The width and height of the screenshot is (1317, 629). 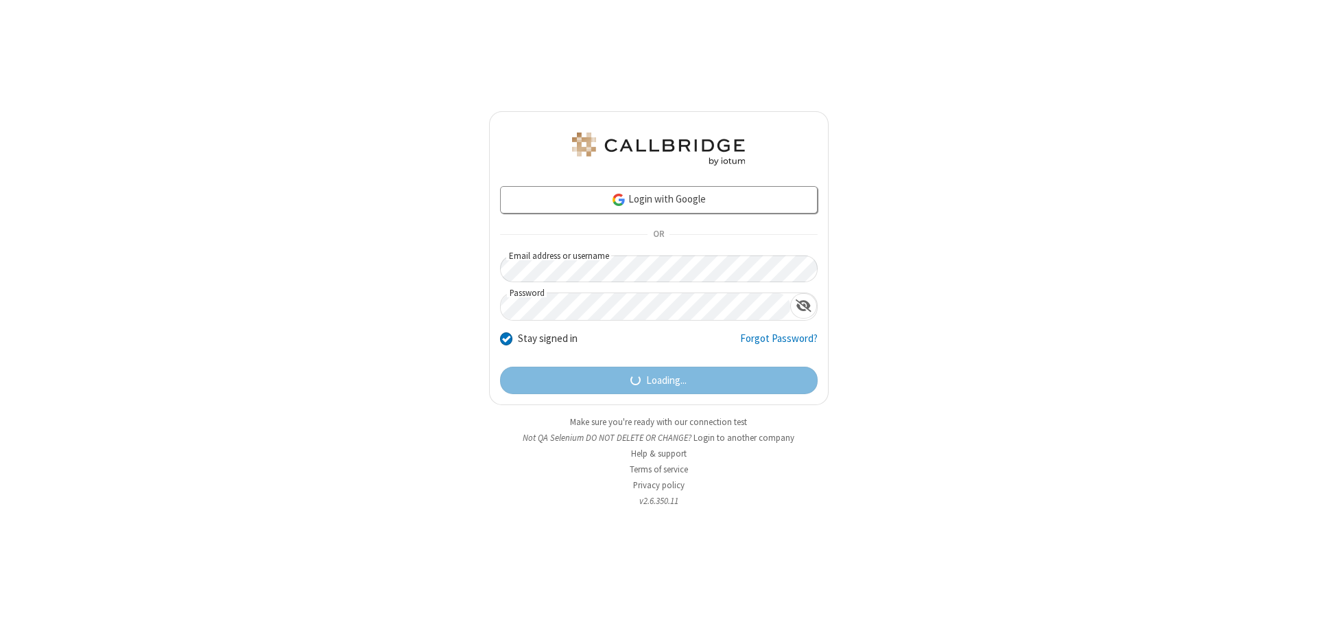 I want to click on input: Email address or username, so click(x=659, y=268).